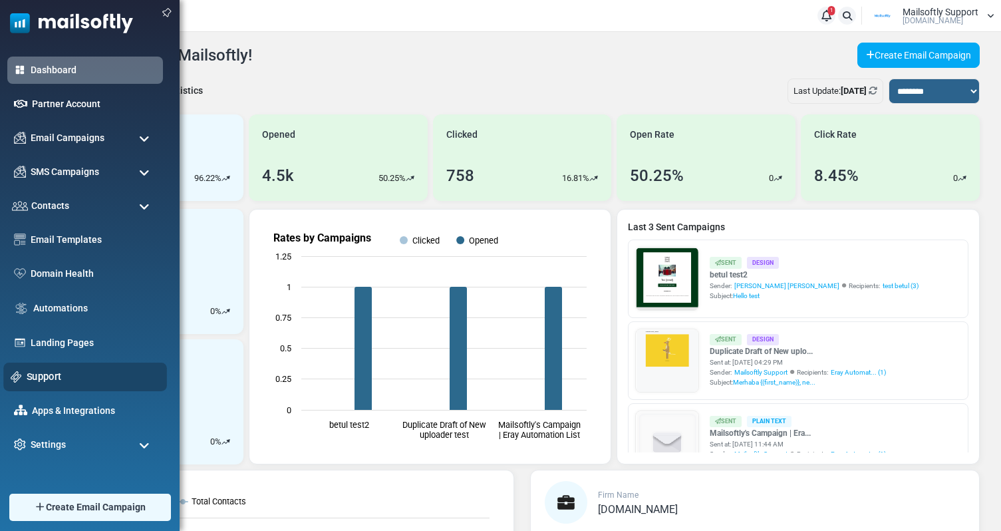 The height and width of the screenshot is (531, 1001). What do you see at coordinates (831, 11) in the screenshot?
I see `span: 1` at bounding box center [831, 11].